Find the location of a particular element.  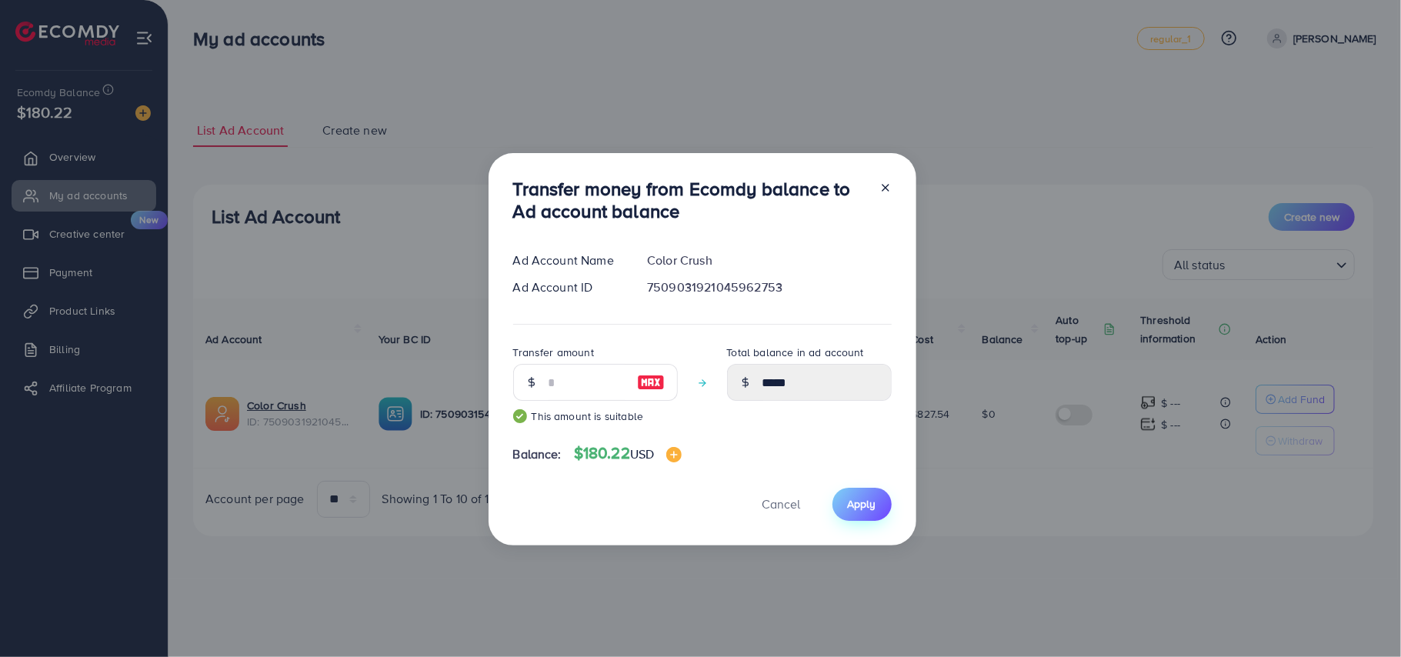

button: Cancel is located at coordinates (782, 504).